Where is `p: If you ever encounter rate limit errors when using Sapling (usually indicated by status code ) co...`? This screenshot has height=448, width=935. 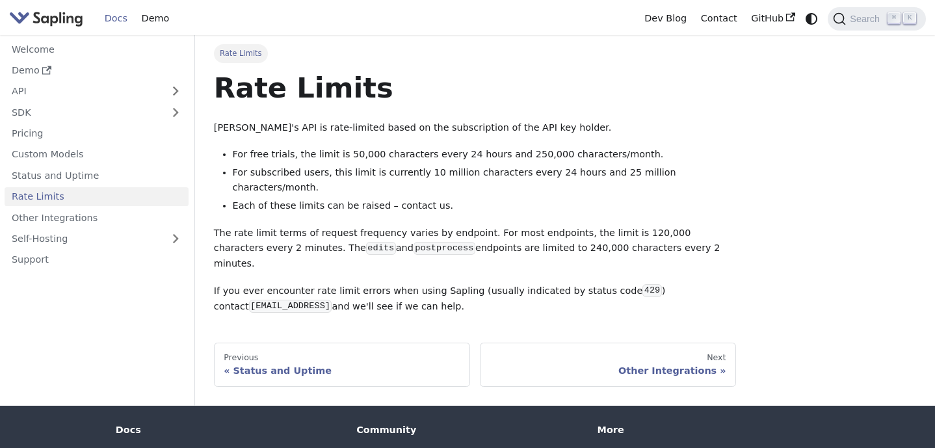
p: If you ever encounter rate limit errors when using Sapling (usually indicated by status code ) co... is located at coordinates (475, 299).